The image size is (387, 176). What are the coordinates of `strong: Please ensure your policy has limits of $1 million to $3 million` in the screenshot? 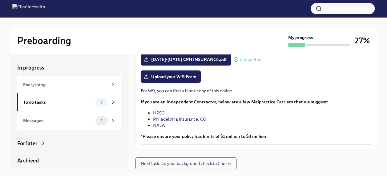 It's located at (204, 136).